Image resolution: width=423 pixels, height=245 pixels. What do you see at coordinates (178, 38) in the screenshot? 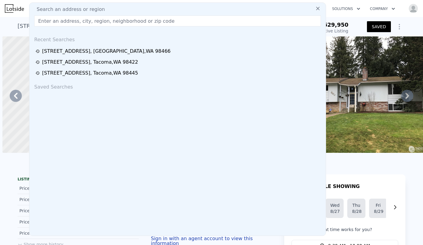
I see `div: Recent Searches` at bounding box center [178, 38].